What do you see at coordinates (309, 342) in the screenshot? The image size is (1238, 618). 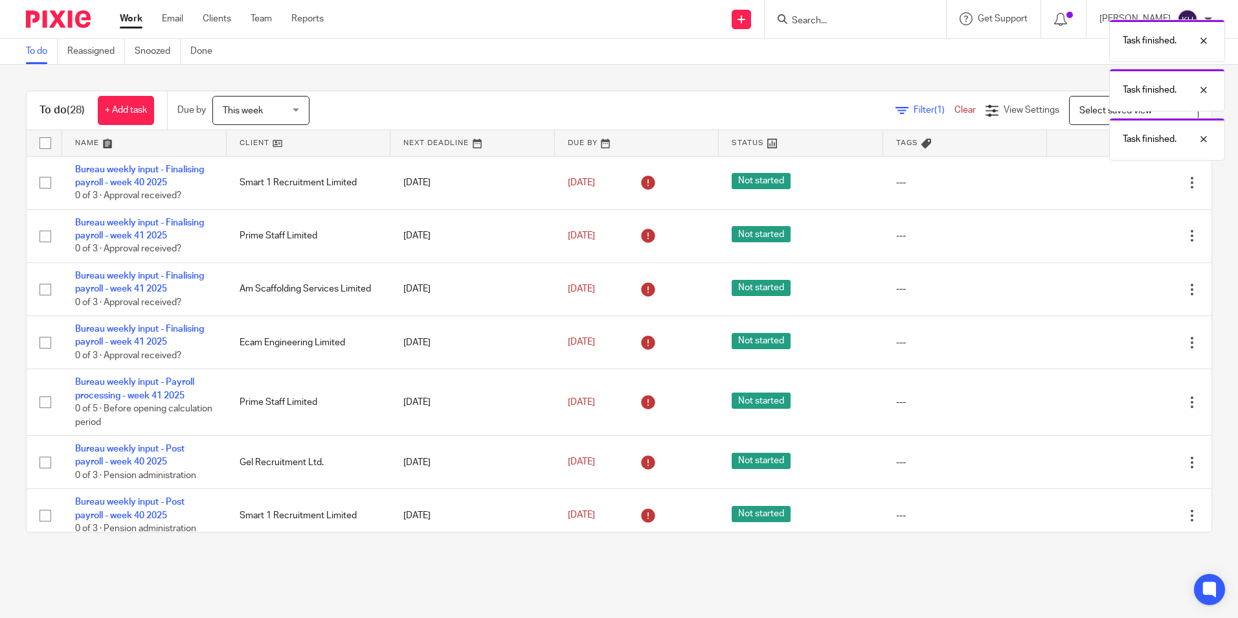 I see `td: Ecam Engineering Limited` at bounding box center [309, 342].